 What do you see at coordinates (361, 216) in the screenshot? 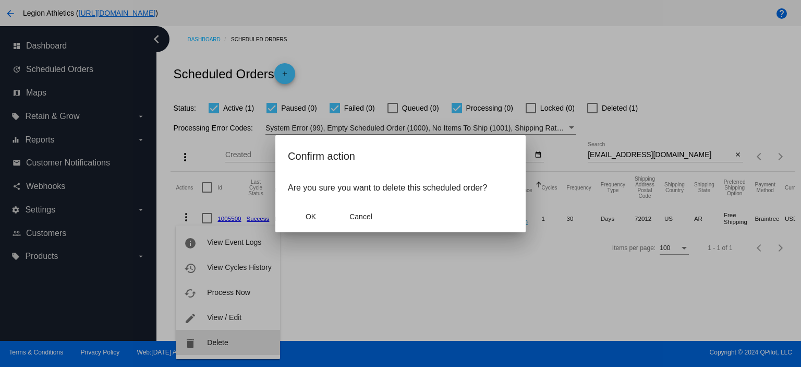
I see `span: Cancel` at bounding box center [361, 216].